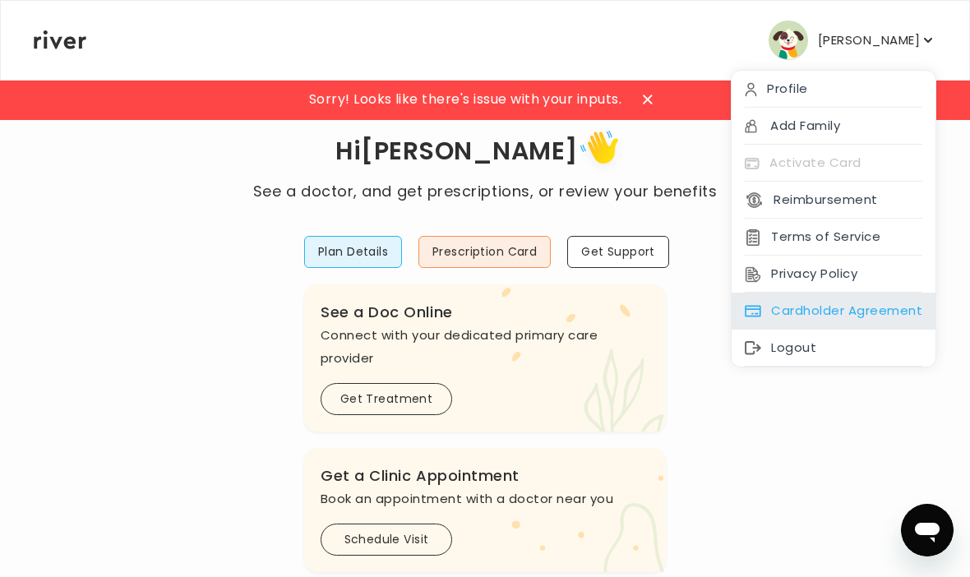 Image resolution: width=970 pixels, height=577 pixels. Describe the element at coordinates (833, 311) in the screenshot. I see `div: Cardholder Agreement` at that location.